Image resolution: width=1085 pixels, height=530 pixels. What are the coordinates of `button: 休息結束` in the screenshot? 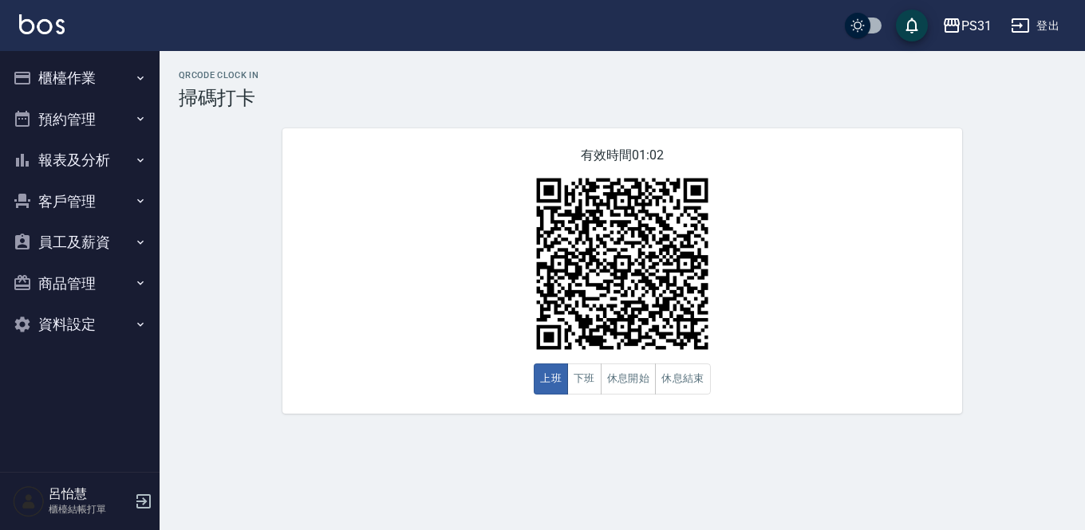 It's located at (683, 379).